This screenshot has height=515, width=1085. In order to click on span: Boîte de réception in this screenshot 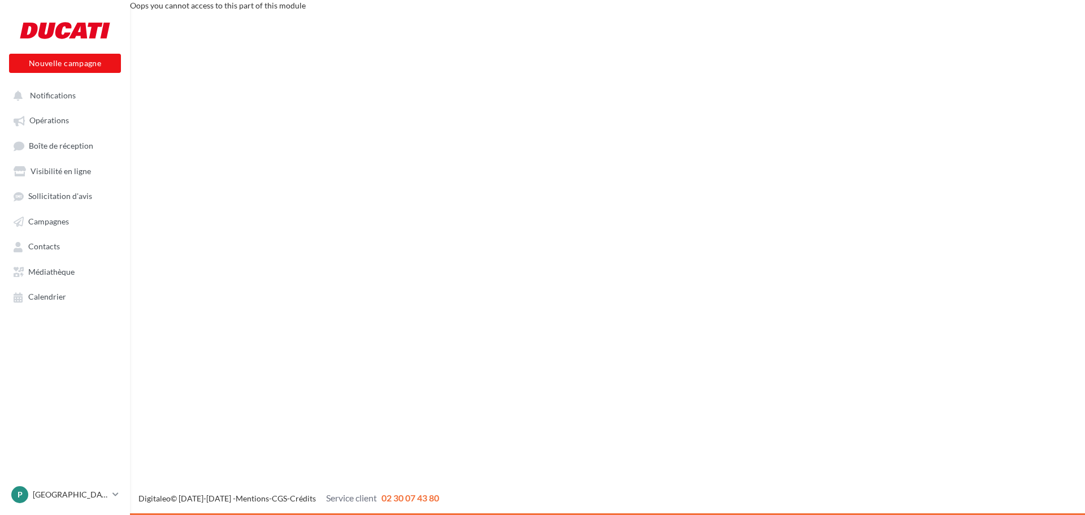, I will do `click(61, 145)`.